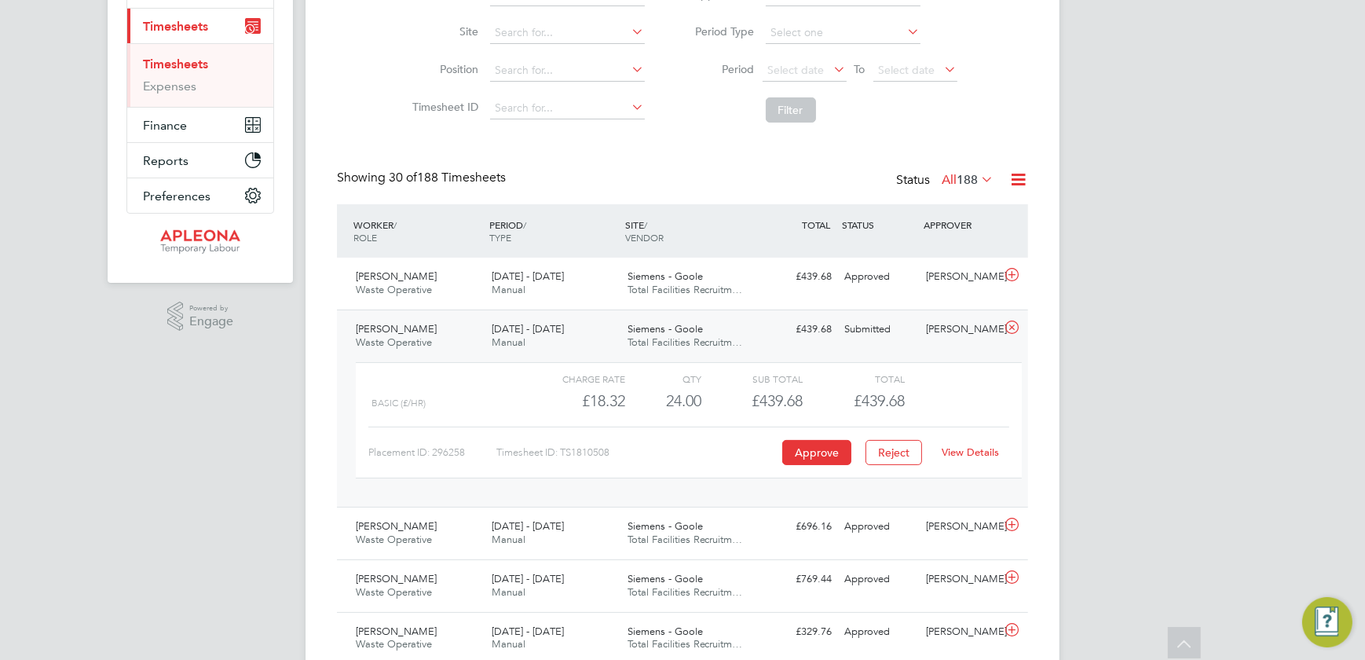 The height and width of the screenshot is (660, 1365). Describe the element at coordinates (791, 110) in the screenshot. I see `button: Filter` at that location.